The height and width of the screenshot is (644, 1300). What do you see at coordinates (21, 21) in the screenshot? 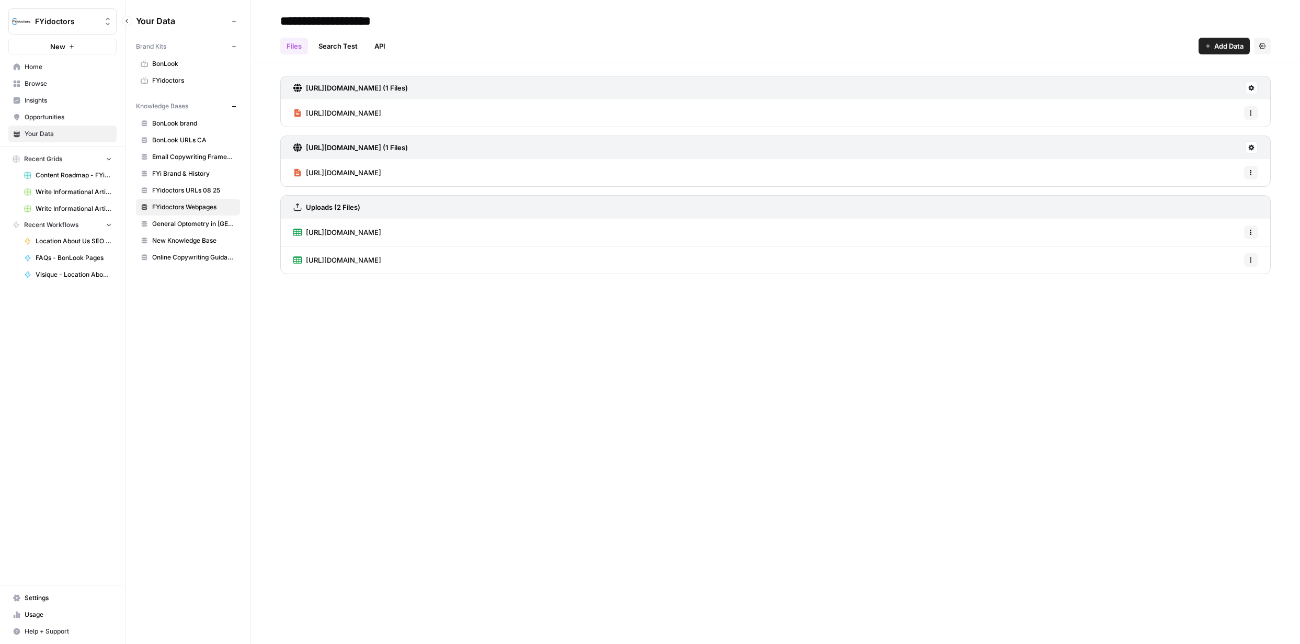
I see `img: FYidoctors Logo` at bounding box center [21, 21].